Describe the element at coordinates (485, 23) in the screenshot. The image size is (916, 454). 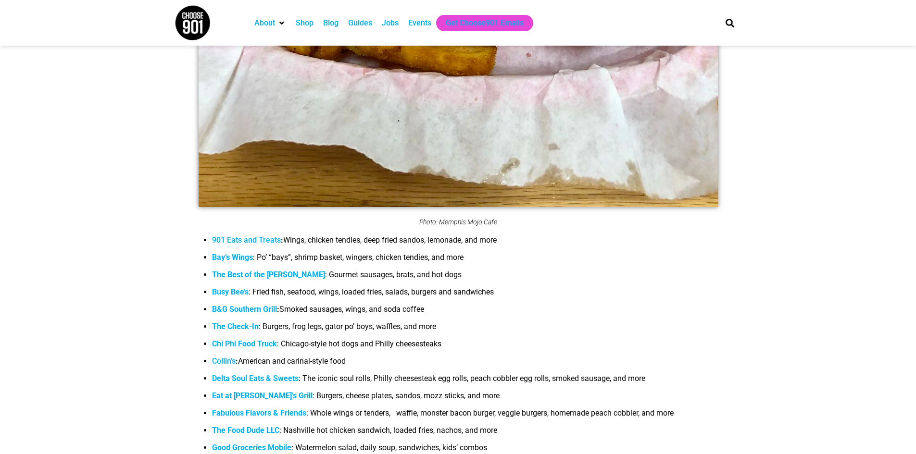
I see `div: Get Choose901 Emails` at that location.